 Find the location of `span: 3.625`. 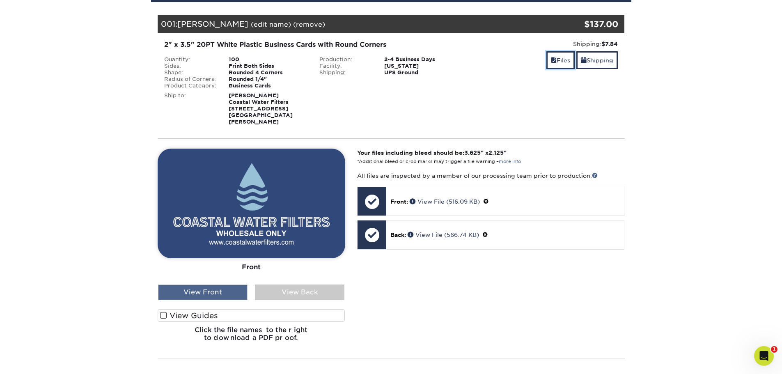

span: 3.625 is located at coordinates (473, 153).